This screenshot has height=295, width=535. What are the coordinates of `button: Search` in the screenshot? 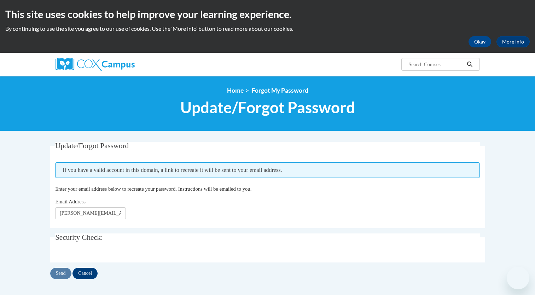 It's located at (470, 64).